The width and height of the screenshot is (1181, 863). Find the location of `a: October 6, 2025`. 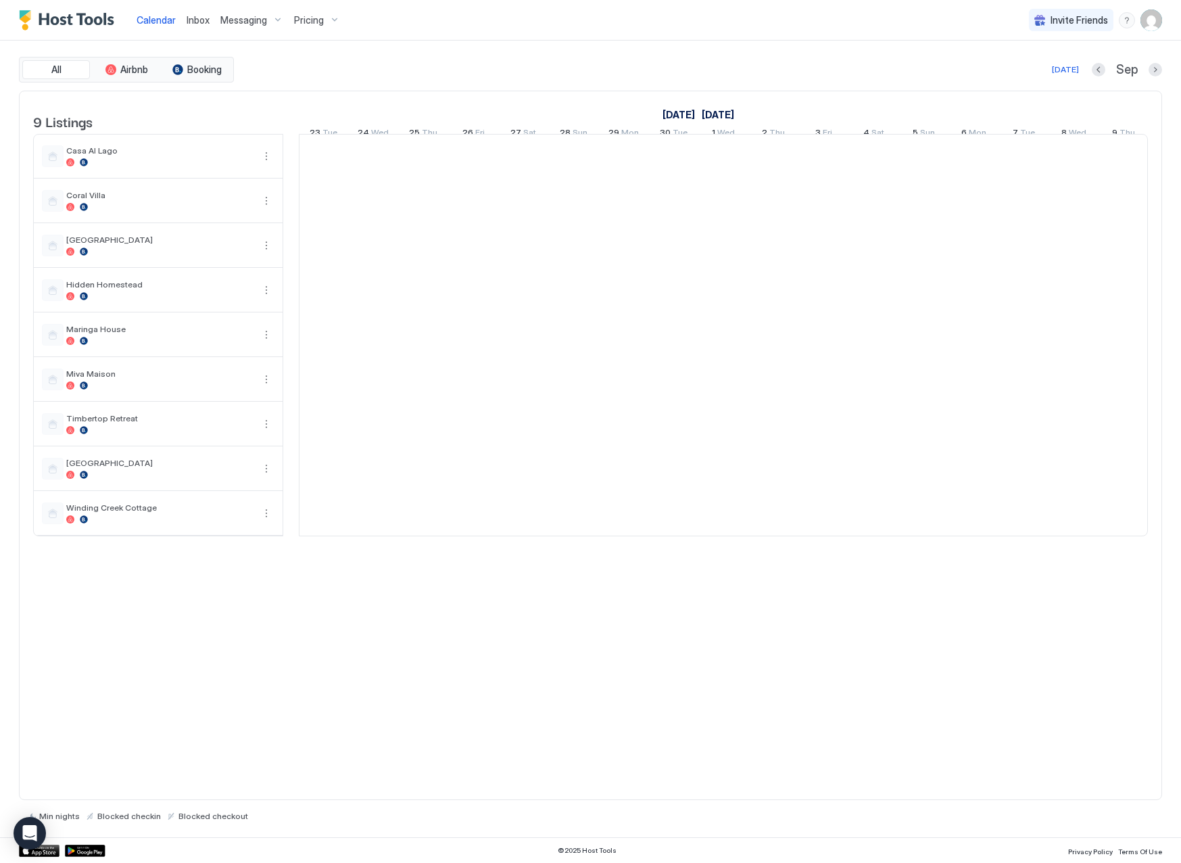

a: October 6, 2025 is located at coordinates (974, 134).